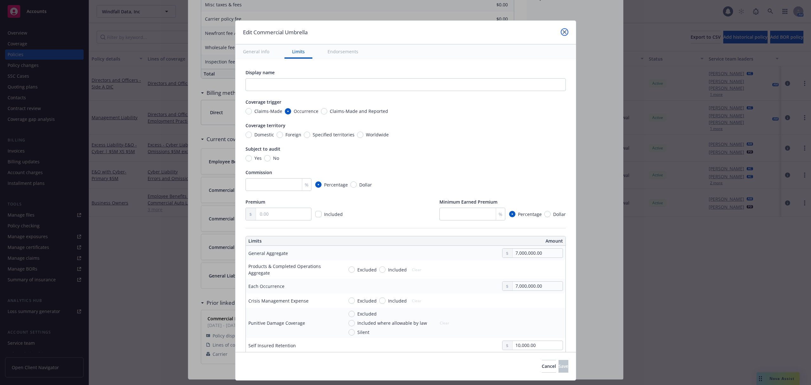 Image resolution: width=811 pixels, height=385 pixels. I want to click on div: Punitive Damage Coverage, so click(277, 323).